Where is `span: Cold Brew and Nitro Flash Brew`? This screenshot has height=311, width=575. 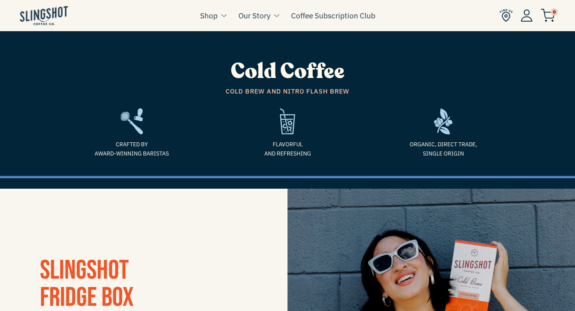
span: Cold Brew and Nitro Flash Brew is located at coordinates (288, 91).